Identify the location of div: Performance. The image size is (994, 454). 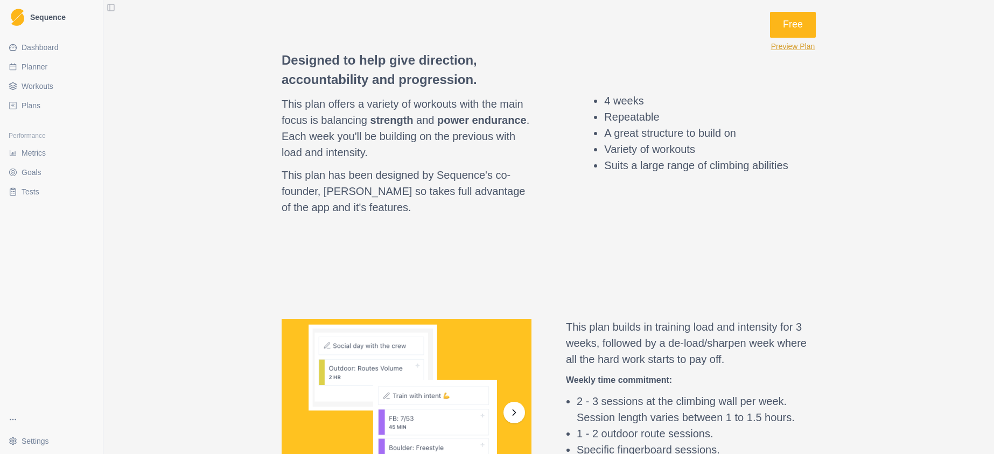
(51, 136).